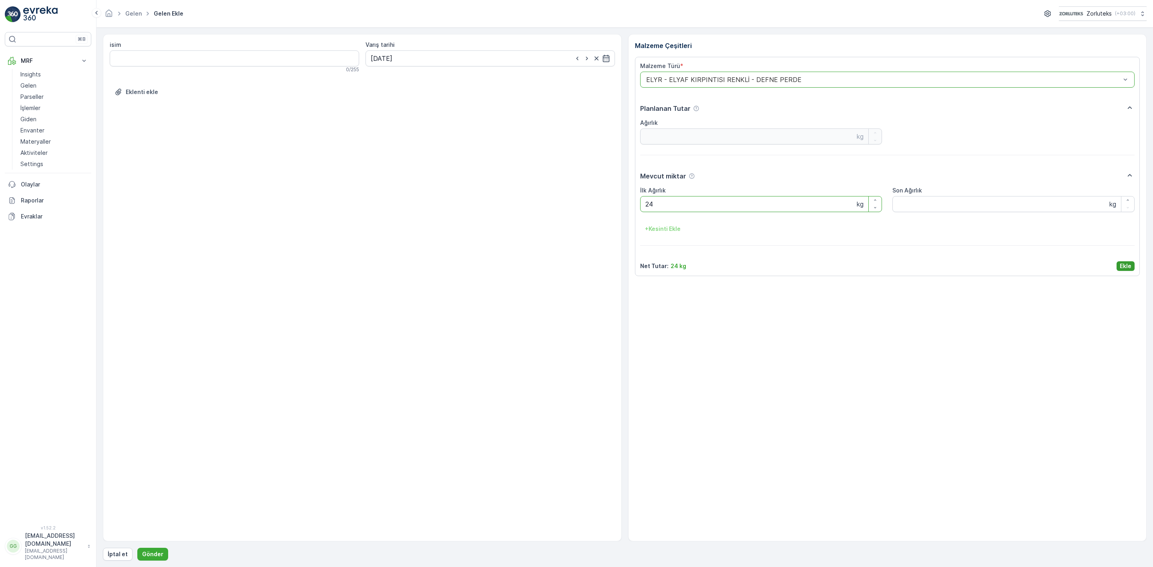  Describe the element at coordinates (48, 528) in the screenshot. I see `span: v 1.52.2` at that location.